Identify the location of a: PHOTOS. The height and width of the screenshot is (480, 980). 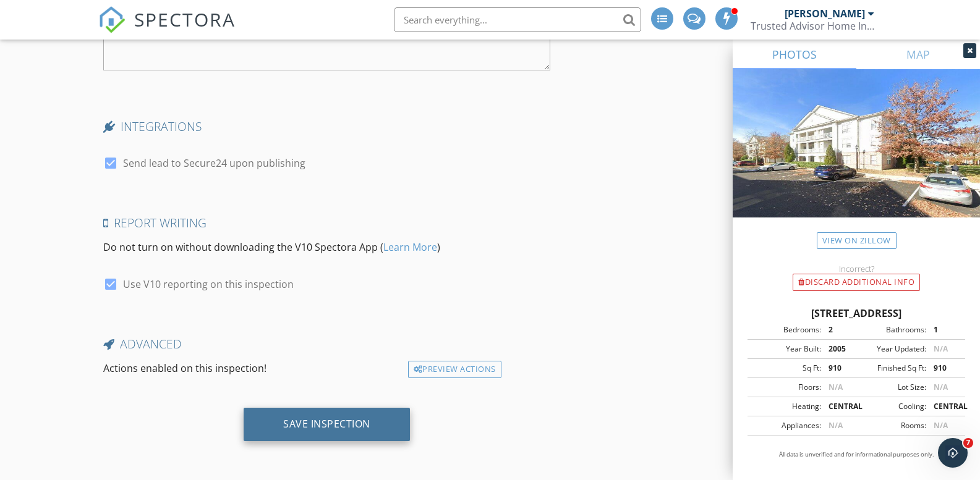
(794, 54).